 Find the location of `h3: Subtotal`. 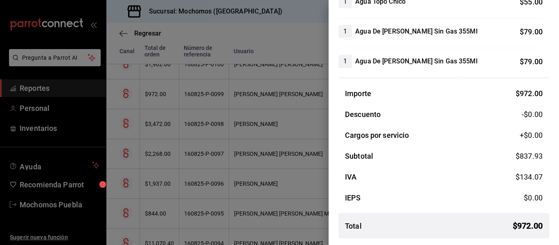

h3: Subtotal is located at coordinates (359, 156).